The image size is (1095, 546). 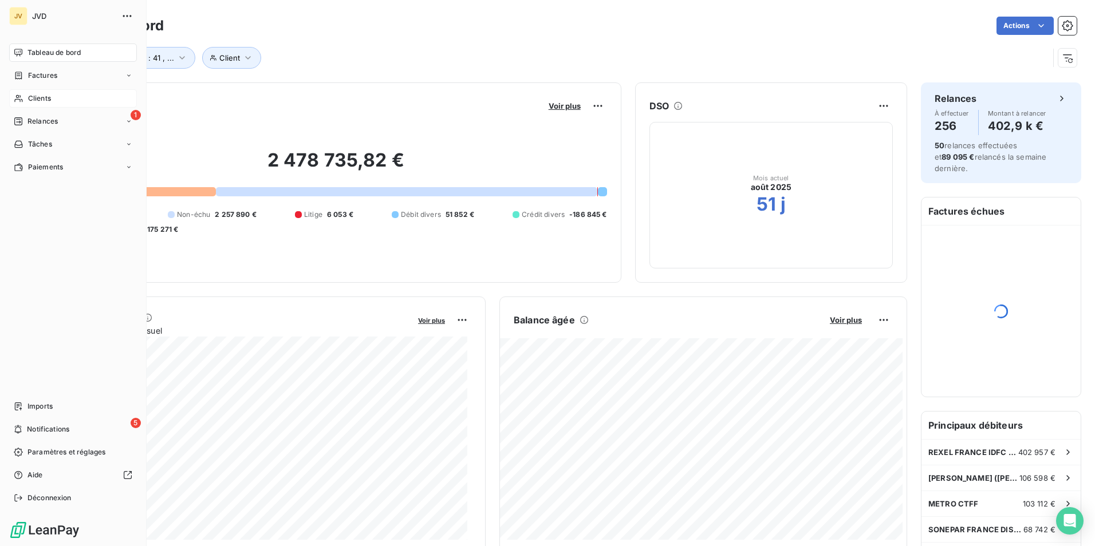 I want to click on h6: Balance âgée, so click(x=544, y=320).